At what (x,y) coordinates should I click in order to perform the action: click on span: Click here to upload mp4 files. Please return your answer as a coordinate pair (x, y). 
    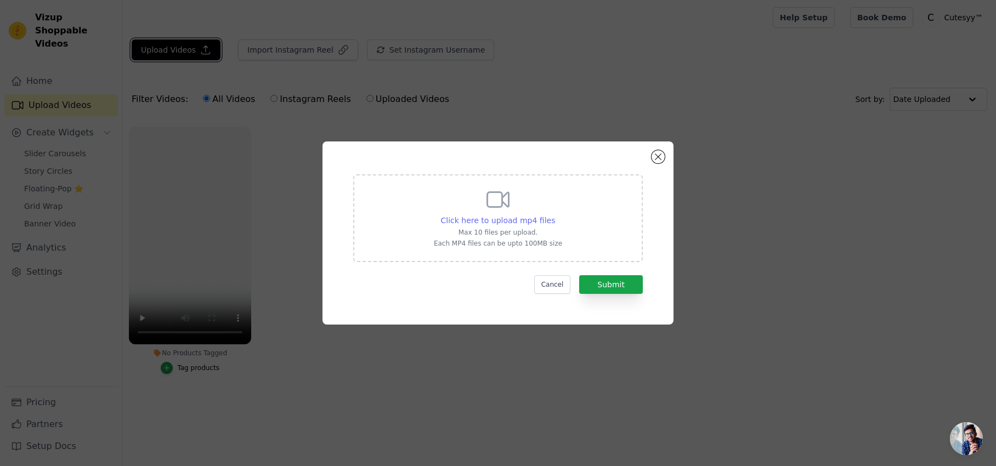
    Looking at the image, I should click on (498, 221).